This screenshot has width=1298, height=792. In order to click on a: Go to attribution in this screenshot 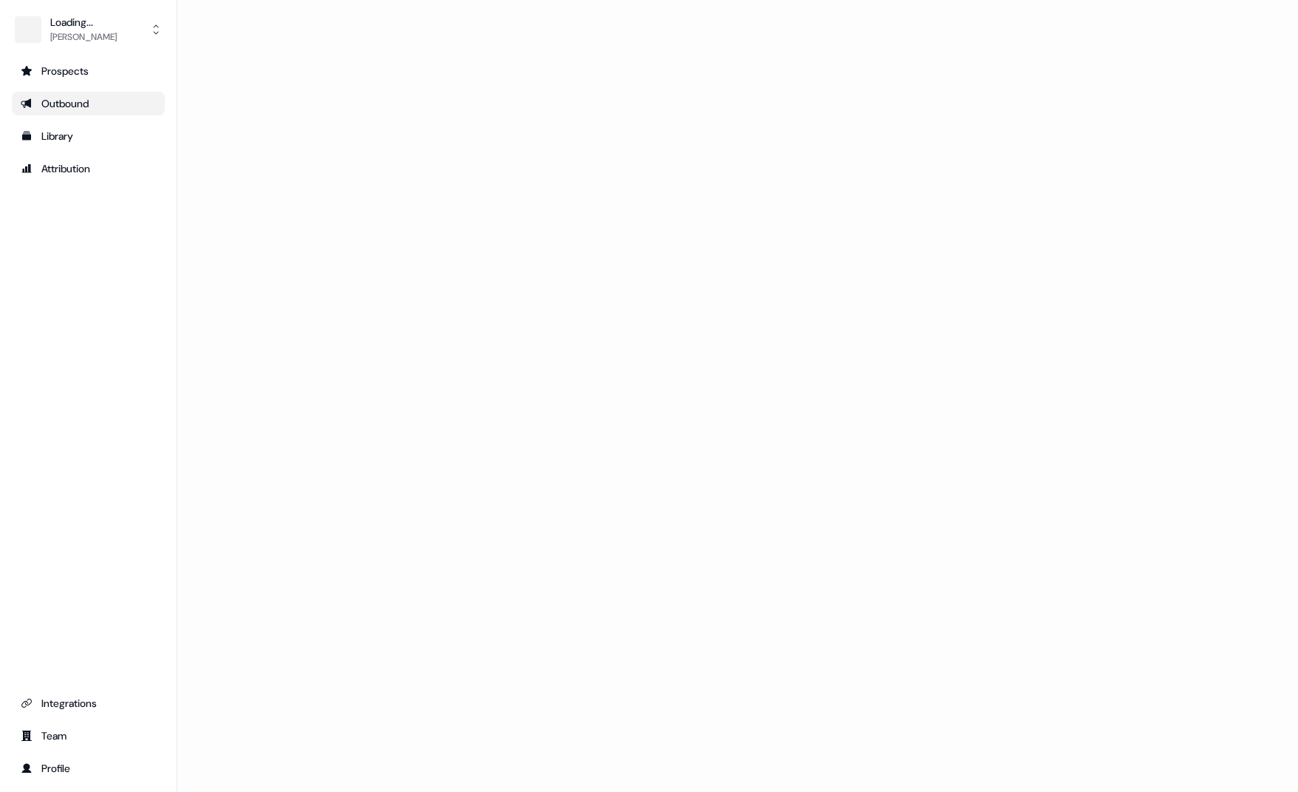, I will do `click(88, 169)`.